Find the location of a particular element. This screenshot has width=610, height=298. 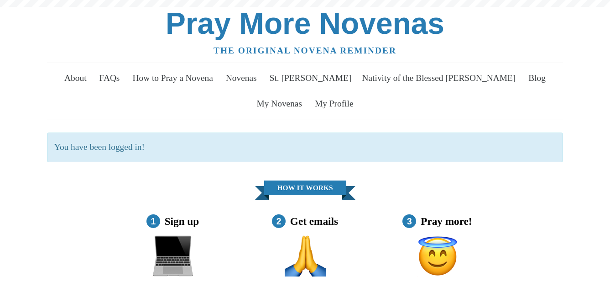

a: My Novenas is located at coordinates (279, 104).